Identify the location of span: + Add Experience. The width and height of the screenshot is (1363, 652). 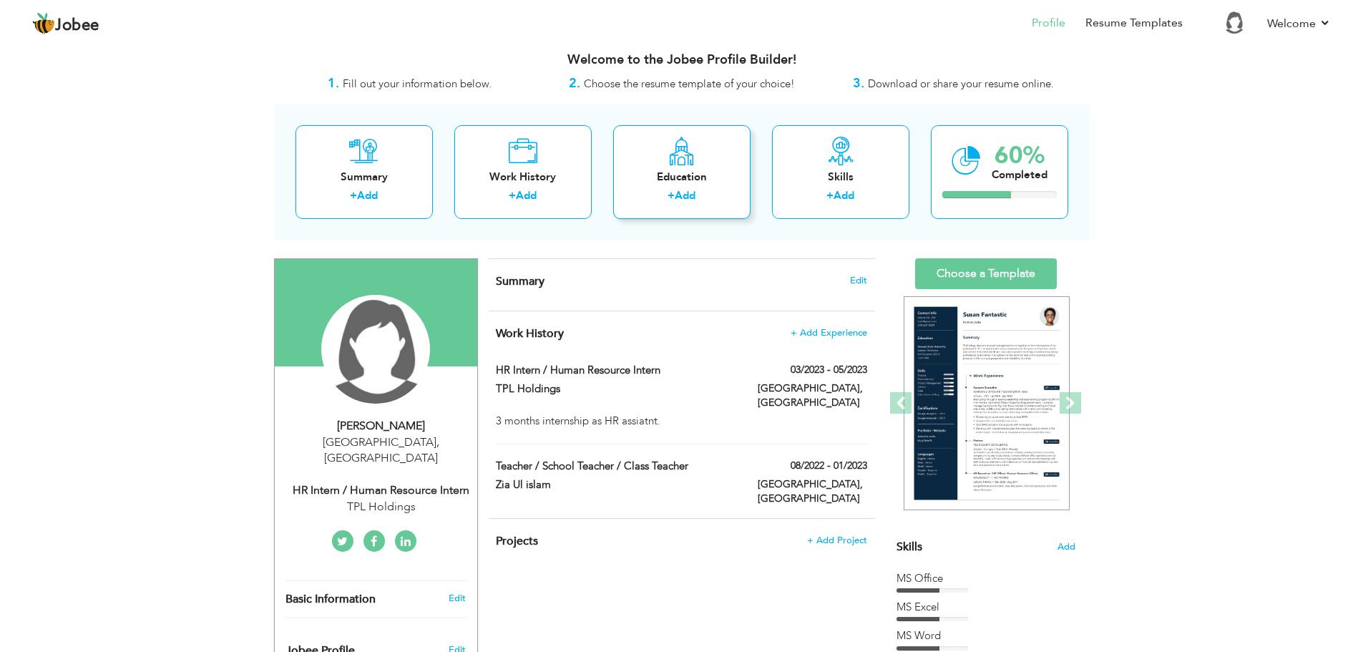
(828, 333).